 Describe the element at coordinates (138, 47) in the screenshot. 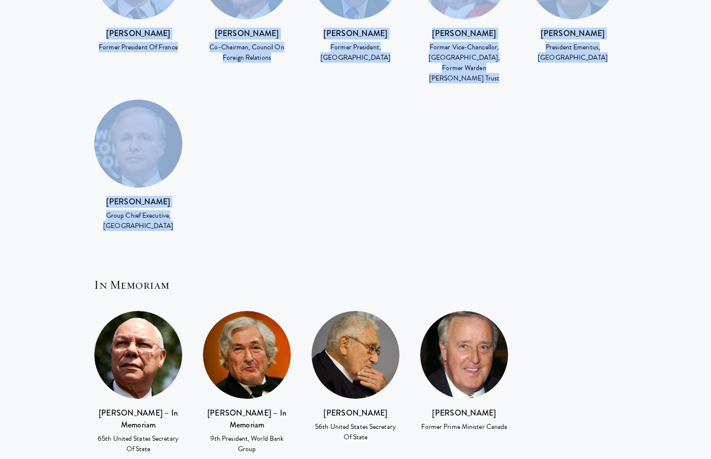

I see `div: Former President Of France` at that location.